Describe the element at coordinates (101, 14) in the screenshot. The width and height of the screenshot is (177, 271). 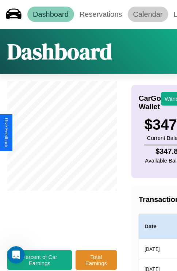
I see `a: Reservations` at that location.